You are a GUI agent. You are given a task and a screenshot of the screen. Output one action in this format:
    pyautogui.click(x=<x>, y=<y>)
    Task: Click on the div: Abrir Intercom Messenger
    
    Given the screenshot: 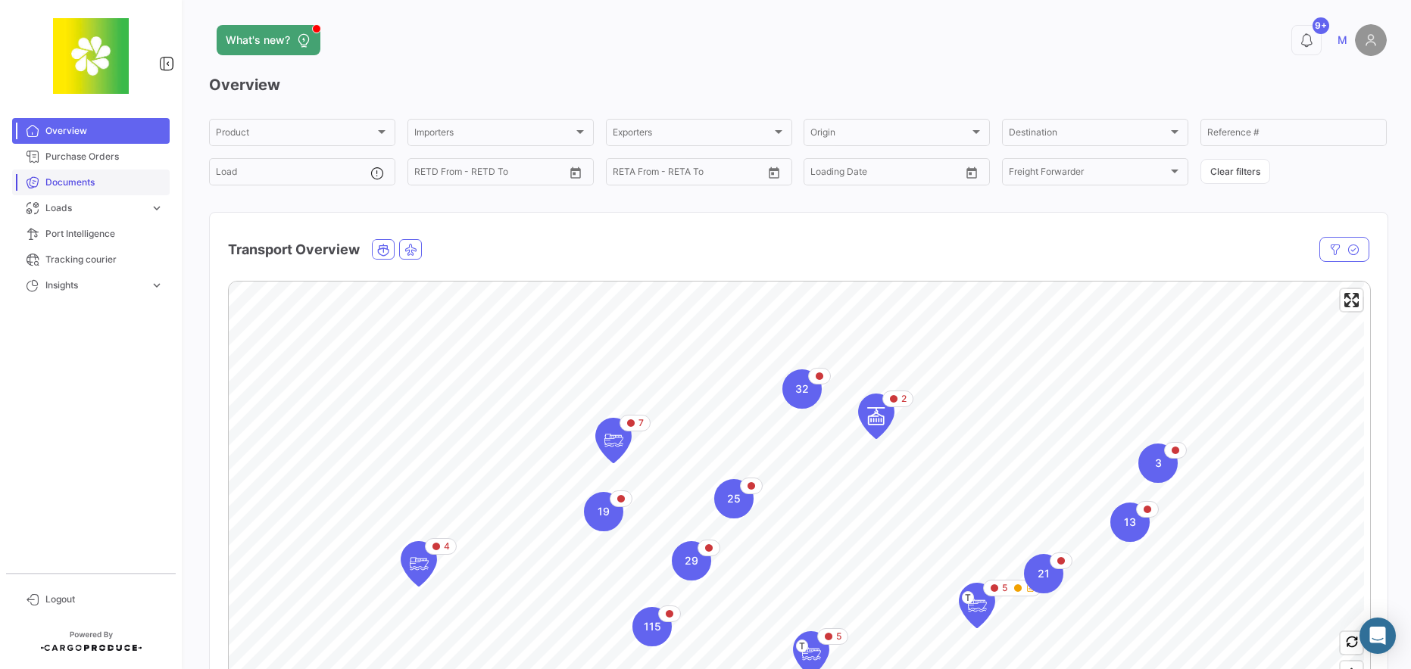 What is the action you would take?
    pyautogui.click(x=1377, y=636)
    